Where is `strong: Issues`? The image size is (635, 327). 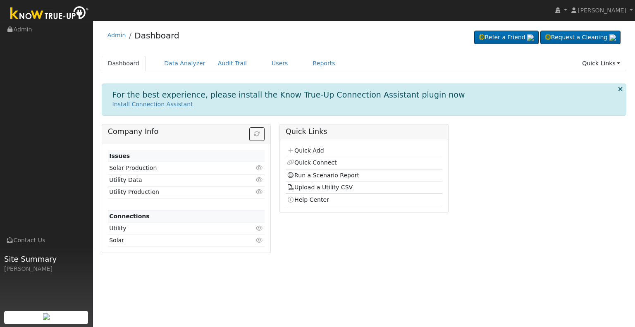 strong: Issues is located at coordinates (119, 156).